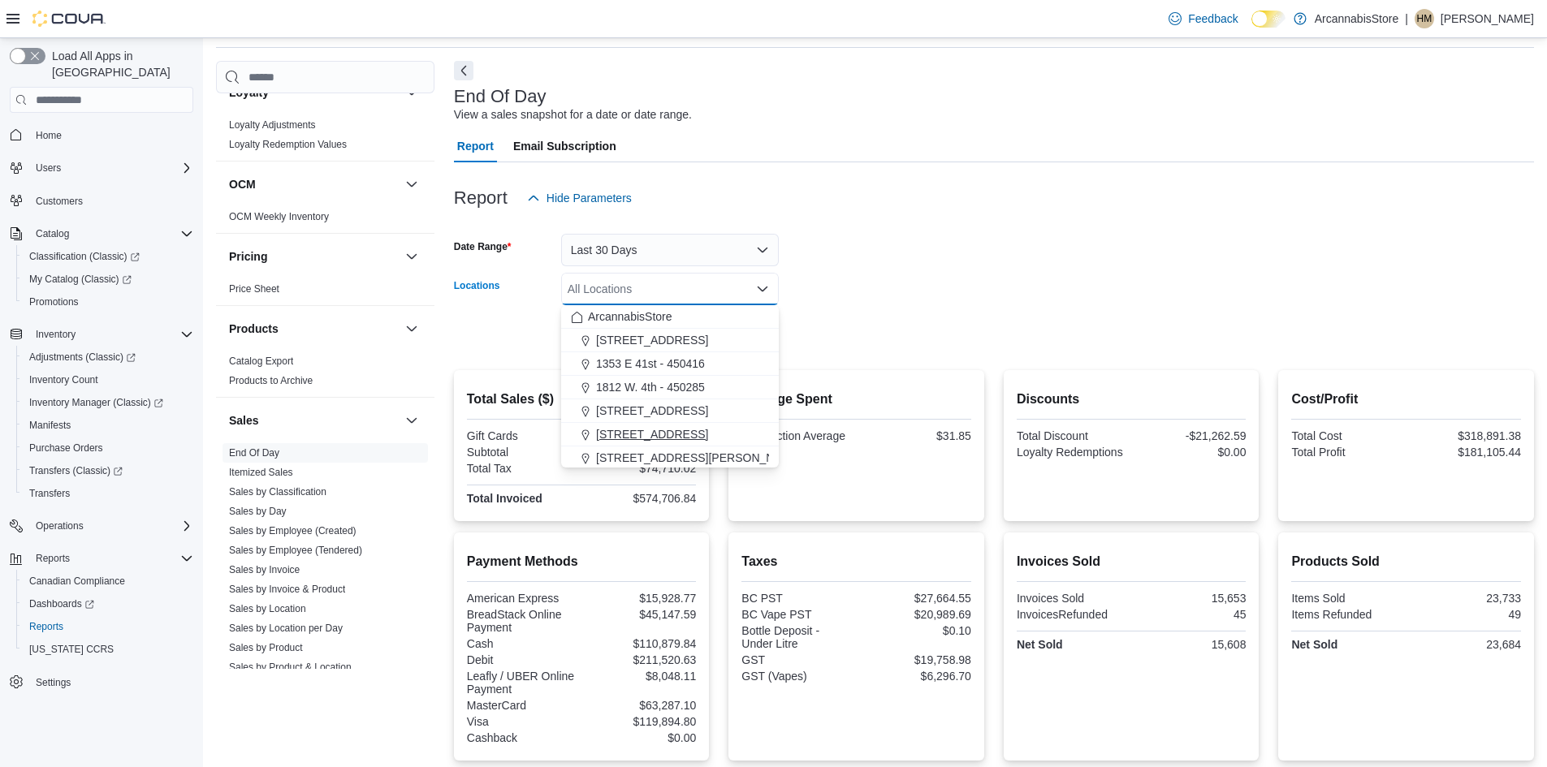 The height and width of the screenshot is (767, 1547). What do you see at coordinates (108, 257) in the screenshot?
I see `span: Classification (Classic)` at bounding box center [108, 257].